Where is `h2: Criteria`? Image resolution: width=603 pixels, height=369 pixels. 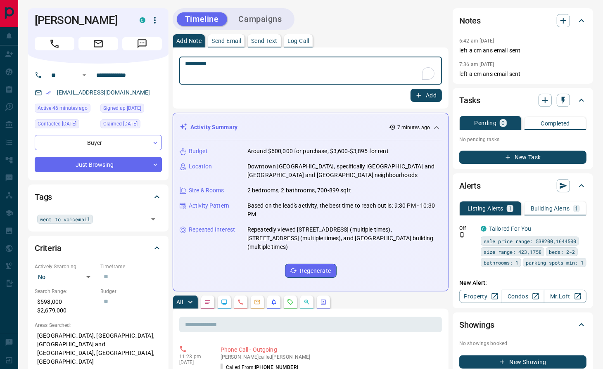 h2: Criteria is located at coordinates (48, 248).